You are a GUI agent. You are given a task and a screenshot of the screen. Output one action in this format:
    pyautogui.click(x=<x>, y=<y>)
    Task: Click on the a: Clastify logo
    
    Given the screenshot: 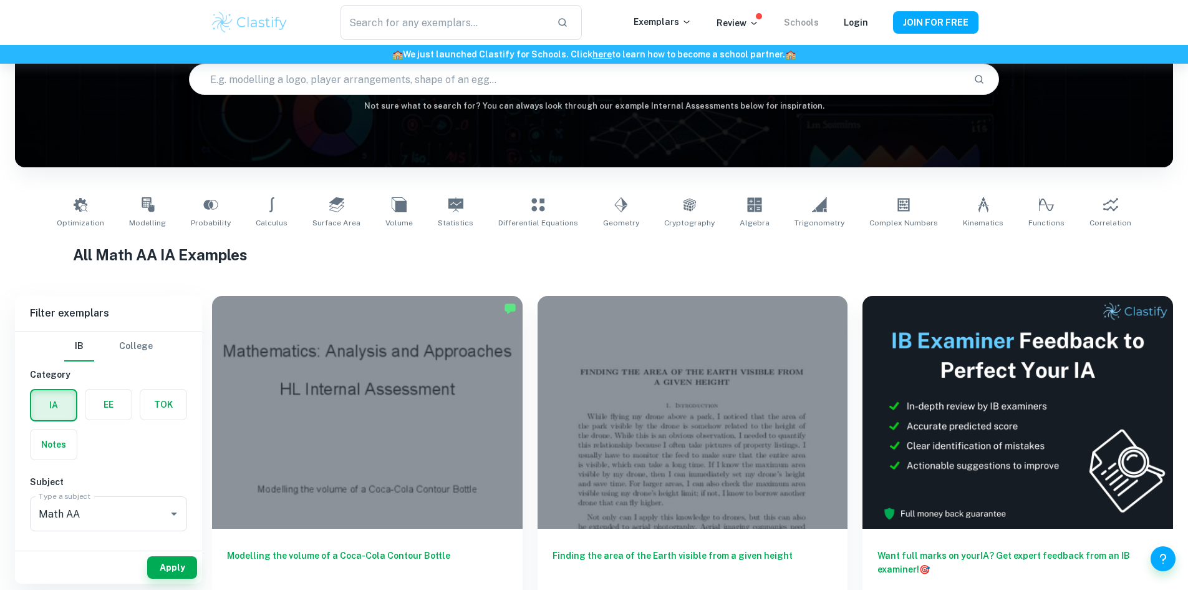 What is the action you would take?
    pyautogui.click(x=250, y=22)
    